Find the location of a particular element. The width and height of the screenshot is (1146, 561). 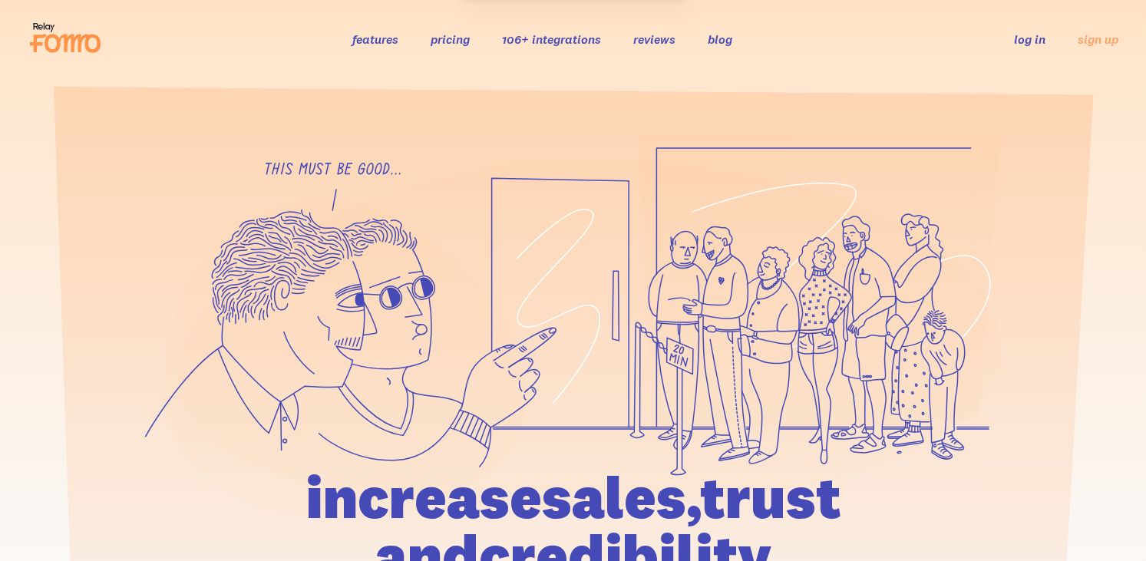

a: 106+ integrations is located at coordinates (551, 39).